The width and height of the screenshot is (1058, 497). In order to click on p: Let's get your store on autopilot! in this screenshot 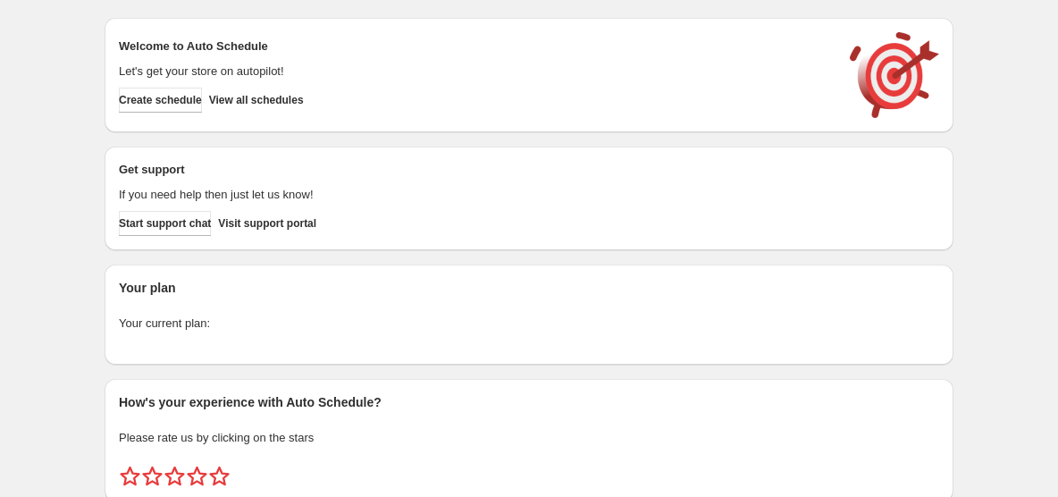, I will do `click(475, 71)`.